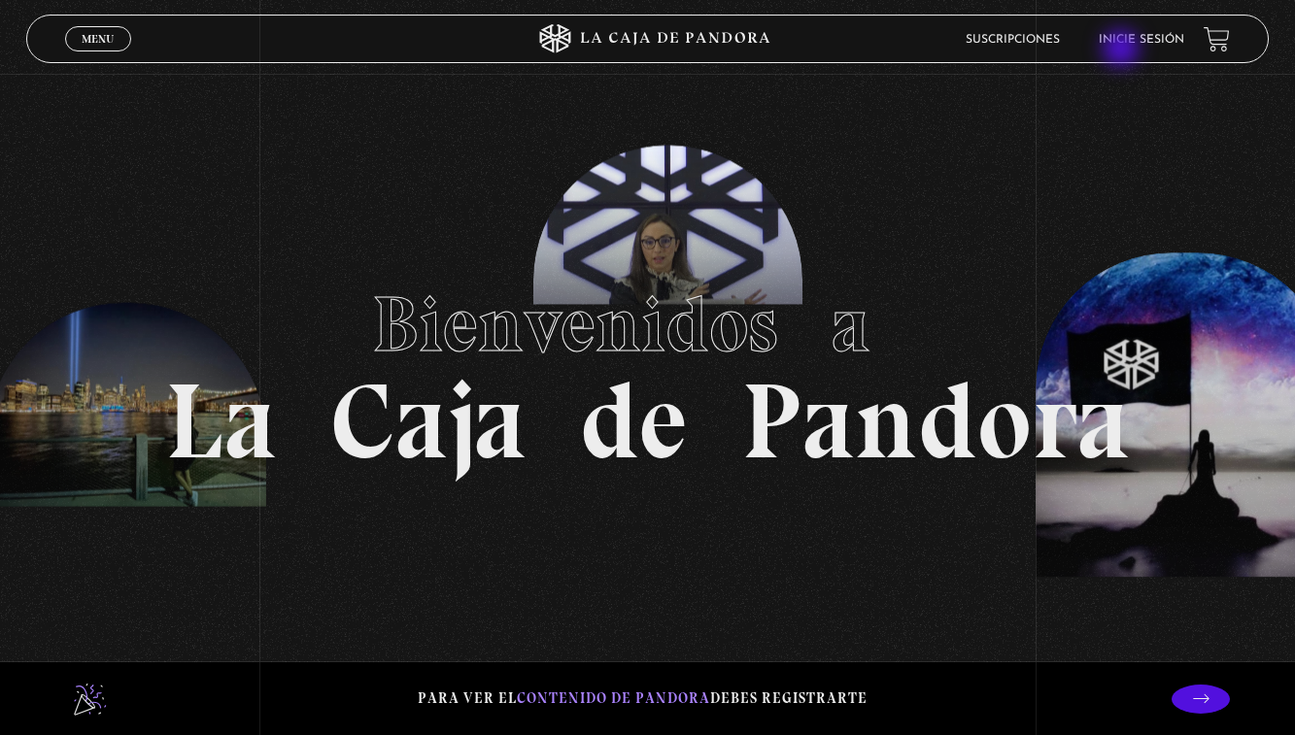 The height and width of the screenshot is (735, 1295). What do you see at coordinates (647, 368) in the screenshot?
I see `h1: La Caja de Pandora` at bounding box center [647, 368].